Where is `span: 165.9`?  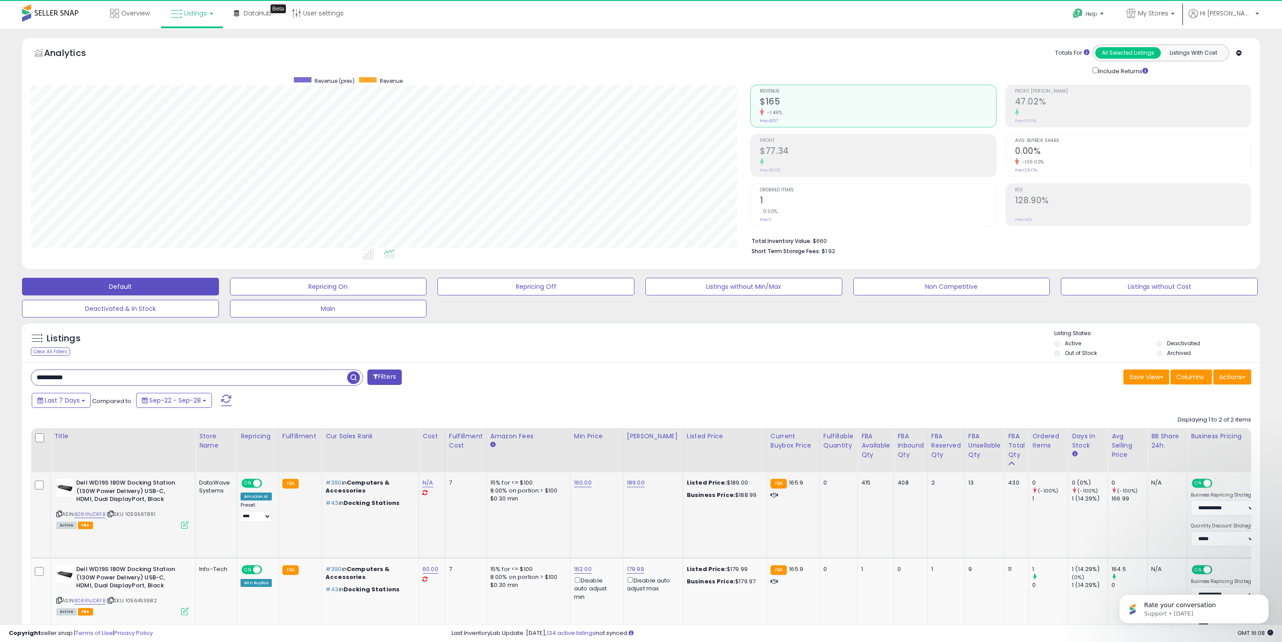 span: 165.9 is located at coordinates (796, 568).